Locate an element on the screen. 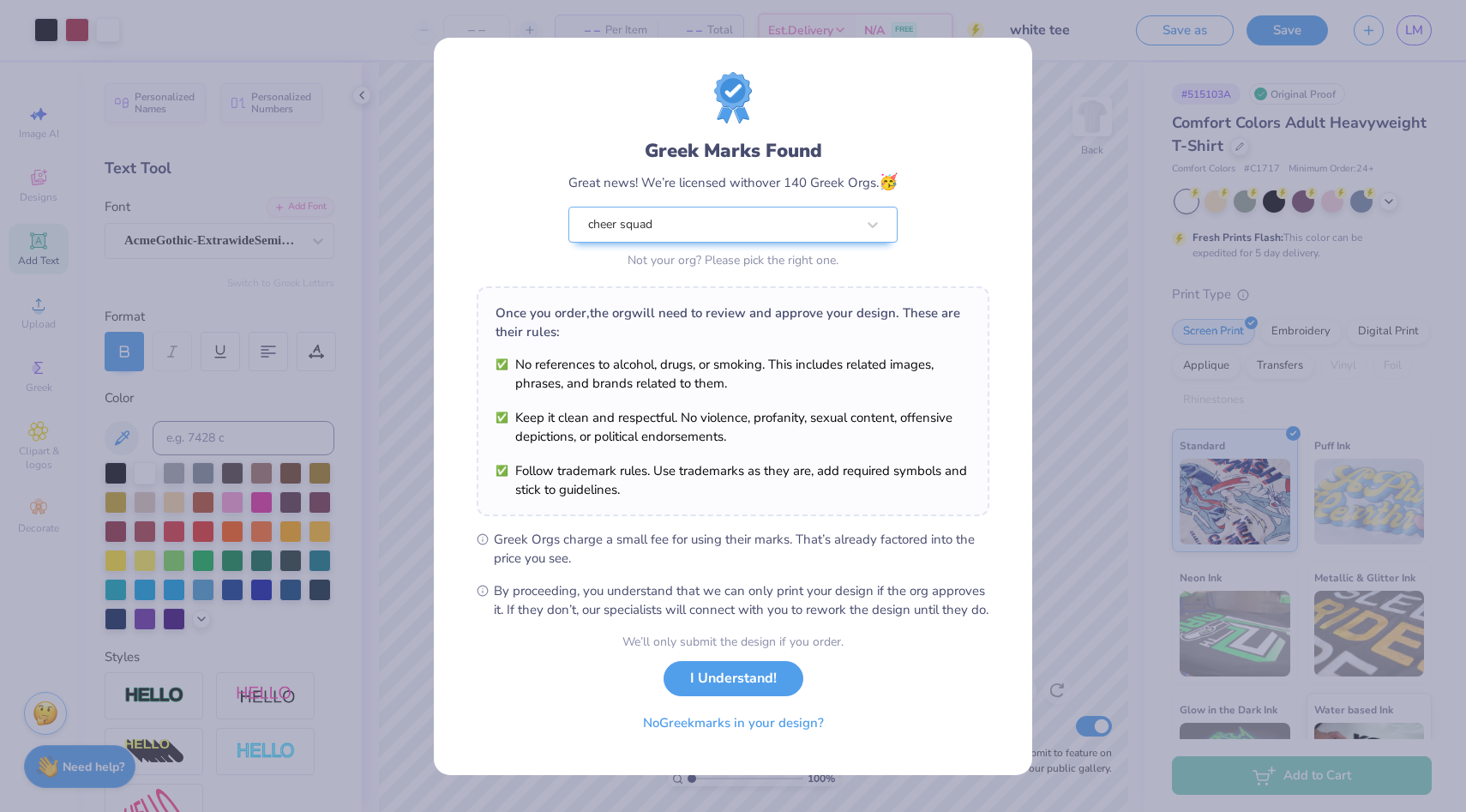 This screenshot has height=812, width=1466. button: I Understand! is located at coordinates (733, 678).